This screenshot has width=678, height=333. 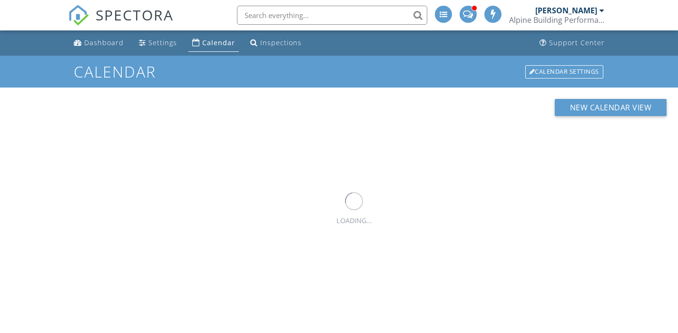 I want to click on input: Search everything..., so click(x=332, y=15).